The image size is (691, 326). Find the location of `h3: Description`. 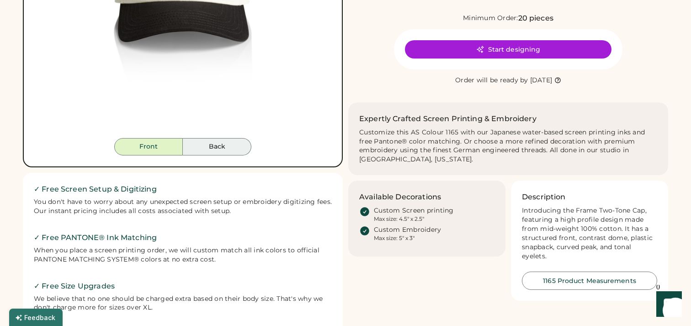

h3: Description is located at coordinates (544, 197).